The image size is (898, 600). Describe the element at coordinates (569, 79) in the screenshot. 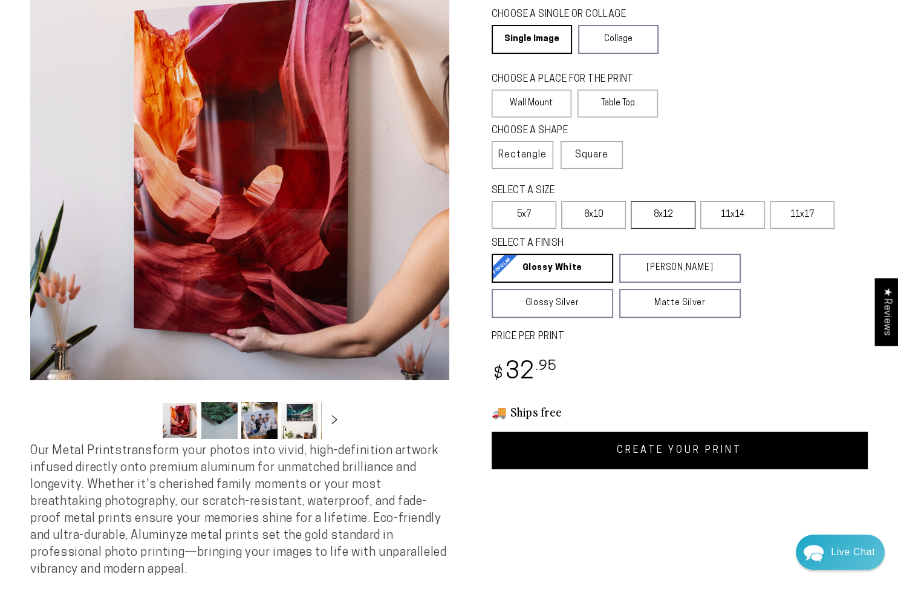

I see `legend: CHOOSE A PLACE FOR THE PRINT` at that location.